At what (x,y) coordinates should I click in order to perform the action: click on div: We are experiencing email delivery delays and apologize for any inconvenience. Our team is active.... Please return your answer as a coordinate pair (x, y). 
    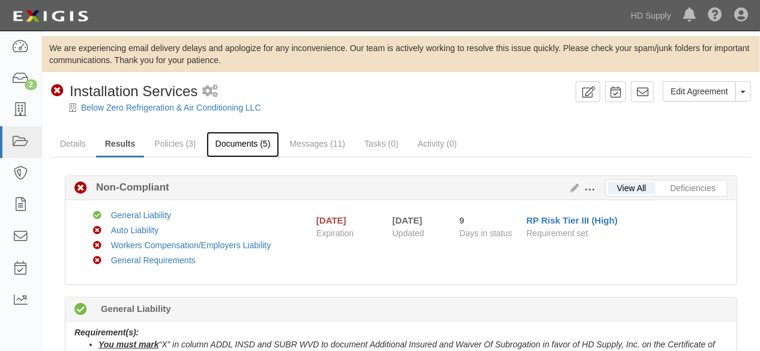
    Looking at the image, I should click on (401, 54).